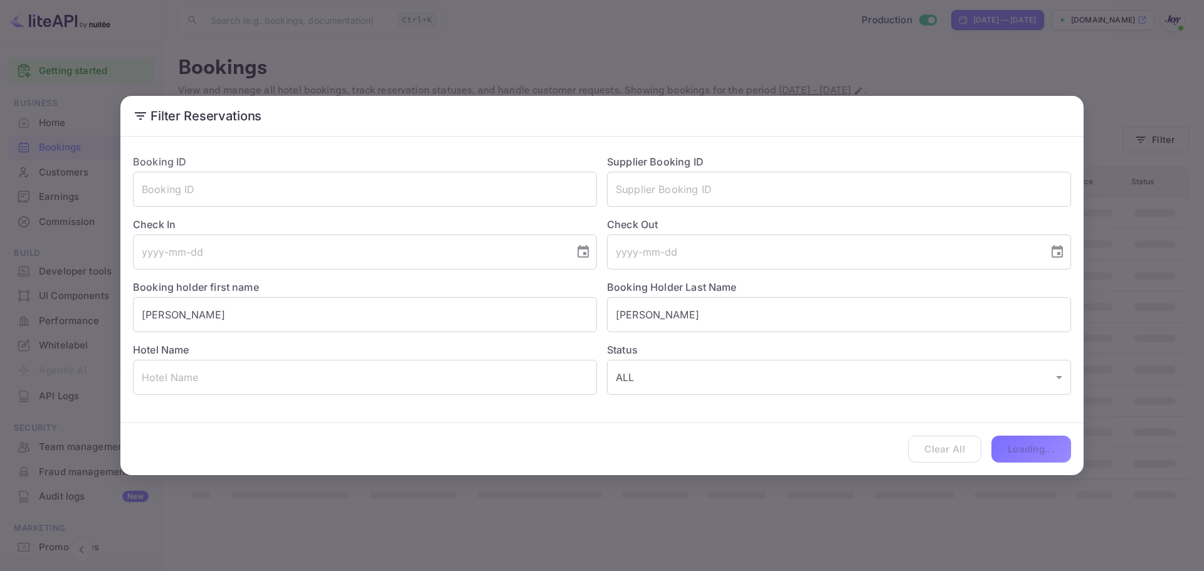 The height and width of the screenshot is (571, 1204). Describe the element at coordinates (160, 162) in the screenshot. I see `label: Booking ID` at that location.